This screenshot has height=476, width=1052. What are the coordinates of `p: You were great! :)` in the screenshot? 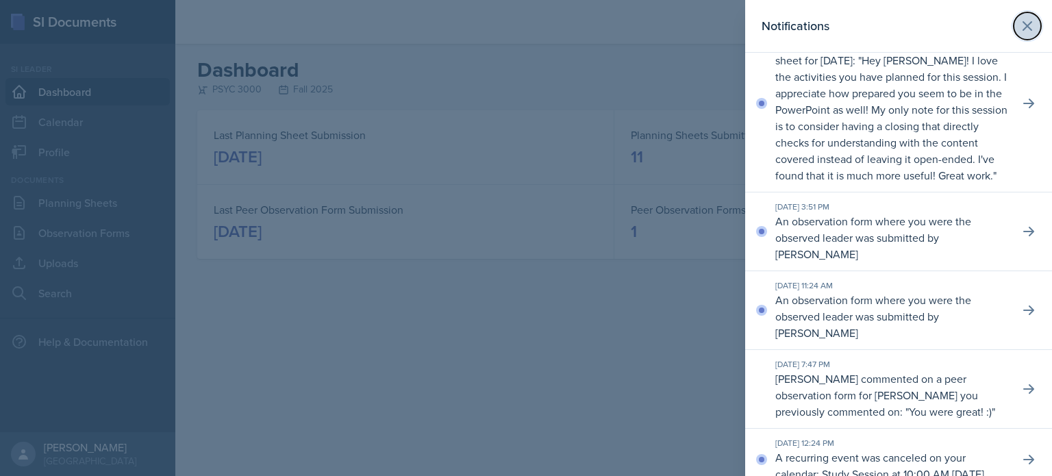 It's located at (950, 412).